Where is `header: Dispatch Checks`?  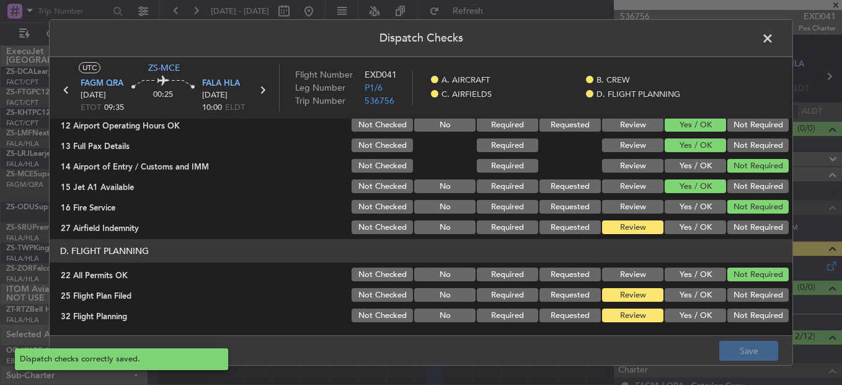 header: Dispatch Checks is located at coordinates (421, 38).